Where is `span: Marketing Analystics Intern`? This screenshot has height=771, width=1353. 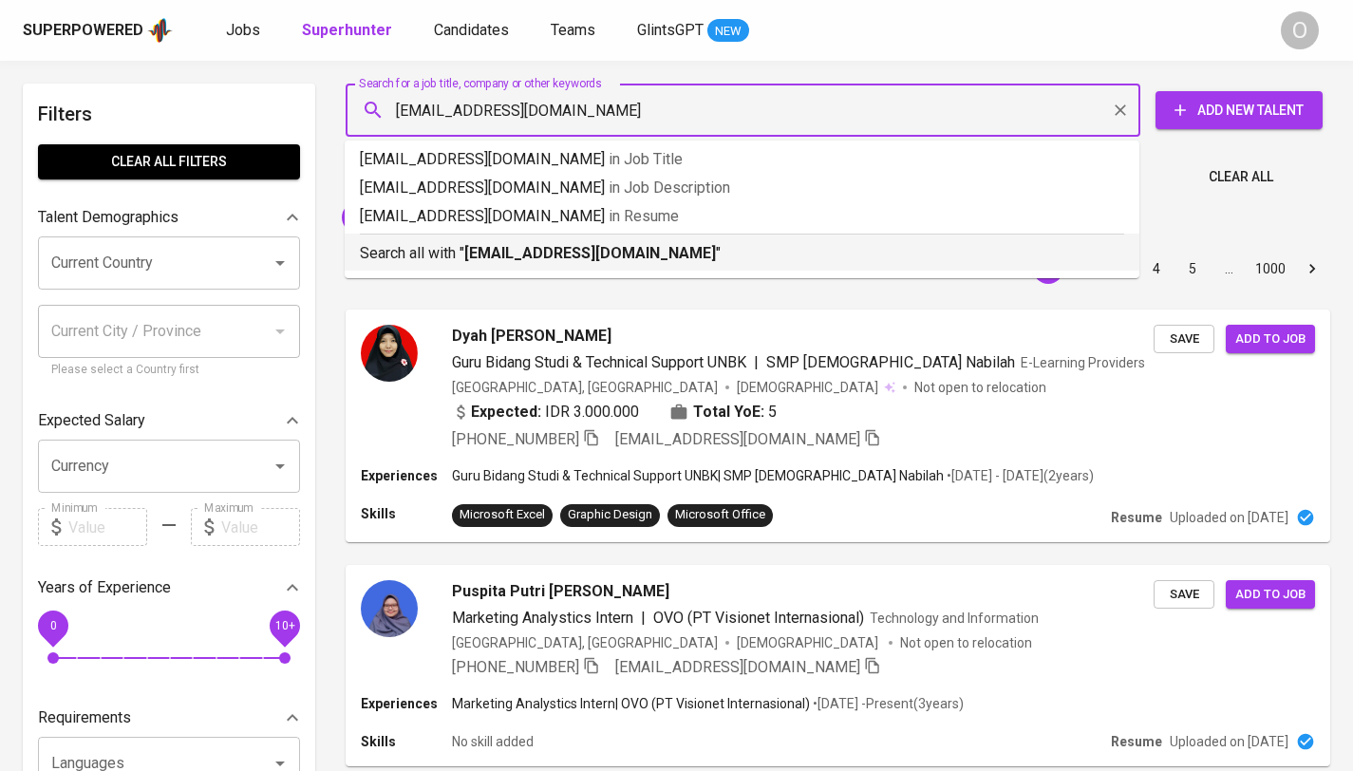 span: Marketing Analystics Intern is located at coordinates (542, 617).